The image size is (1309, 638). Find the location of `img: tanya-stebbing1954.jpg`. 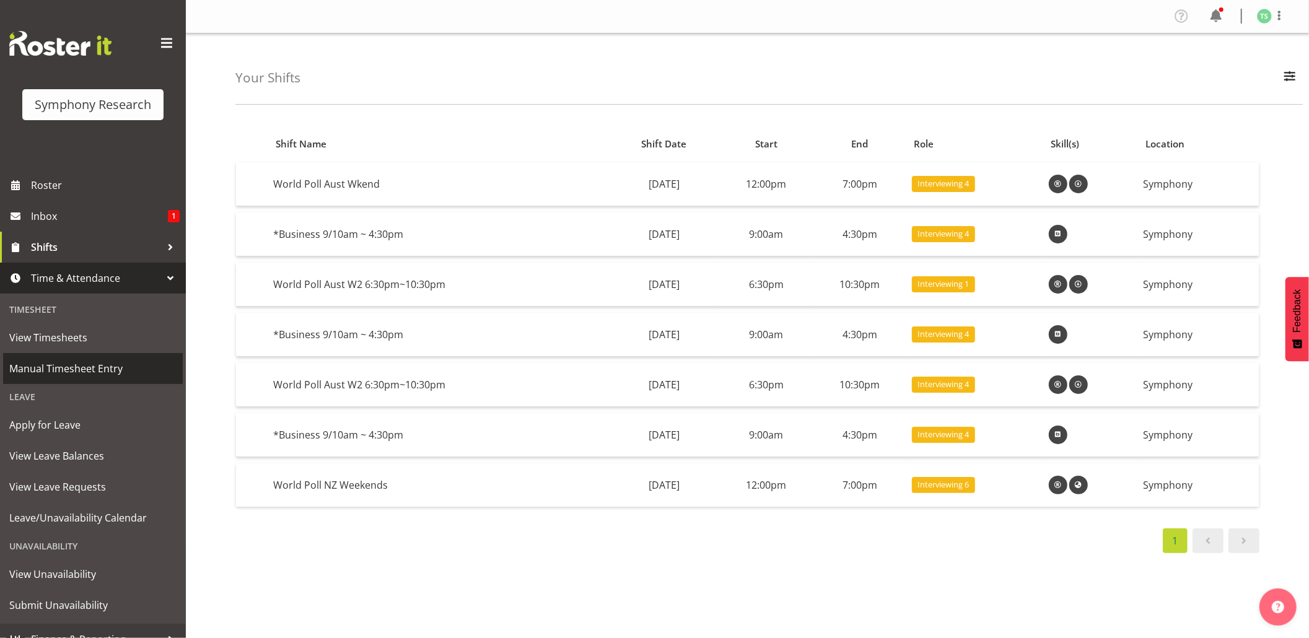

img: tanya-stebbing1954.jpg is located at coordinates (1264, 16).